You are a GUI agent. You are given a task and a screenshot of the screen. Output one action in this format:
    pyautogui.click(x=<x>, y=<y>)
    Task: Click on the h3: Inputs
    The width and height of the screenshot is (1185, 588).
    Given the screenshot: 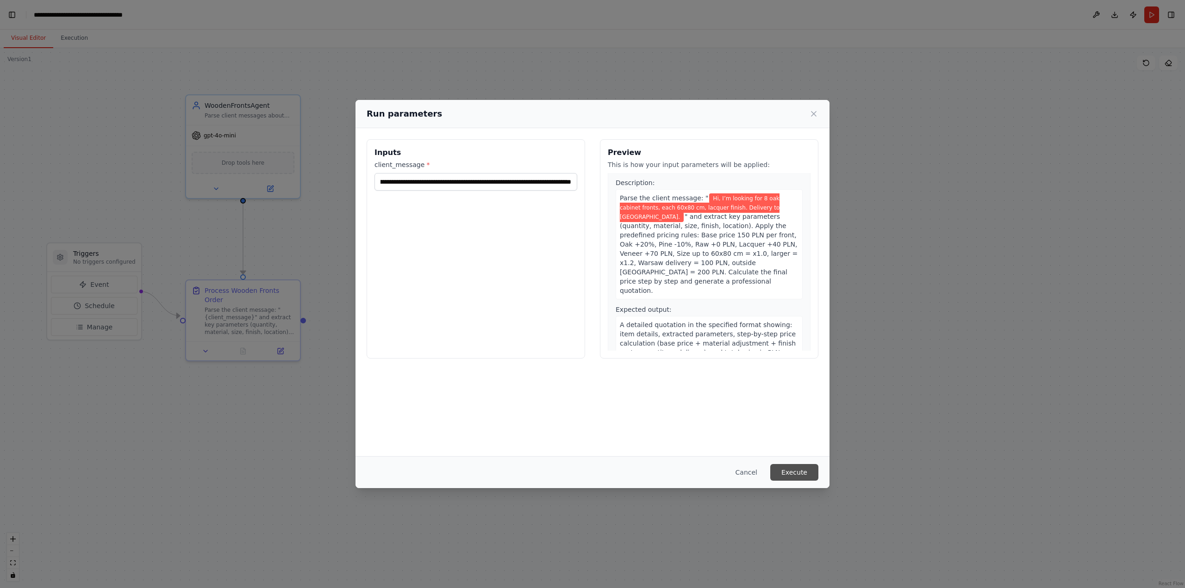 What is the action you would take?
    pyautogui.click(x=476, y=153)
    